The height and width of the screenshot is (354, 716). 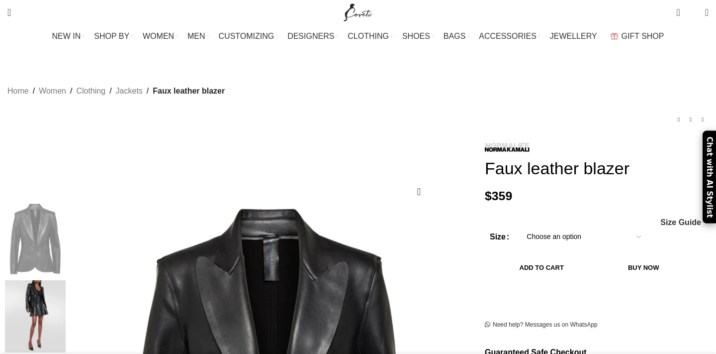 I want to click on a: GIFT SHOP, so click(x=638, y=36).